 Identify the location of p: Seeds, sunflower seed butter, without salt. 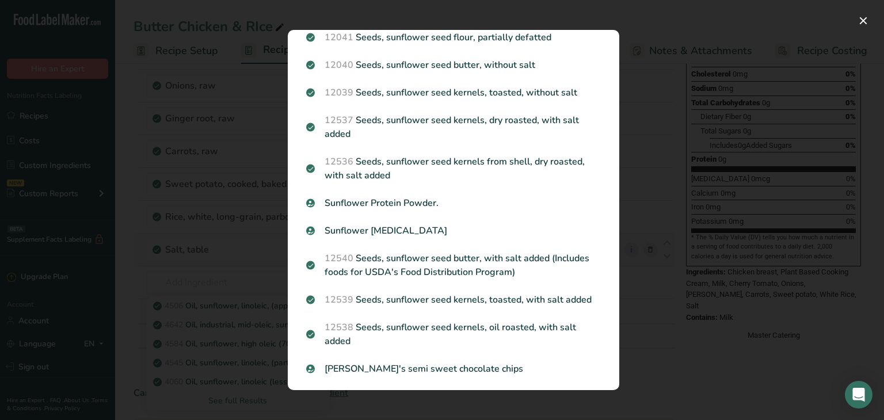
(454, 65).